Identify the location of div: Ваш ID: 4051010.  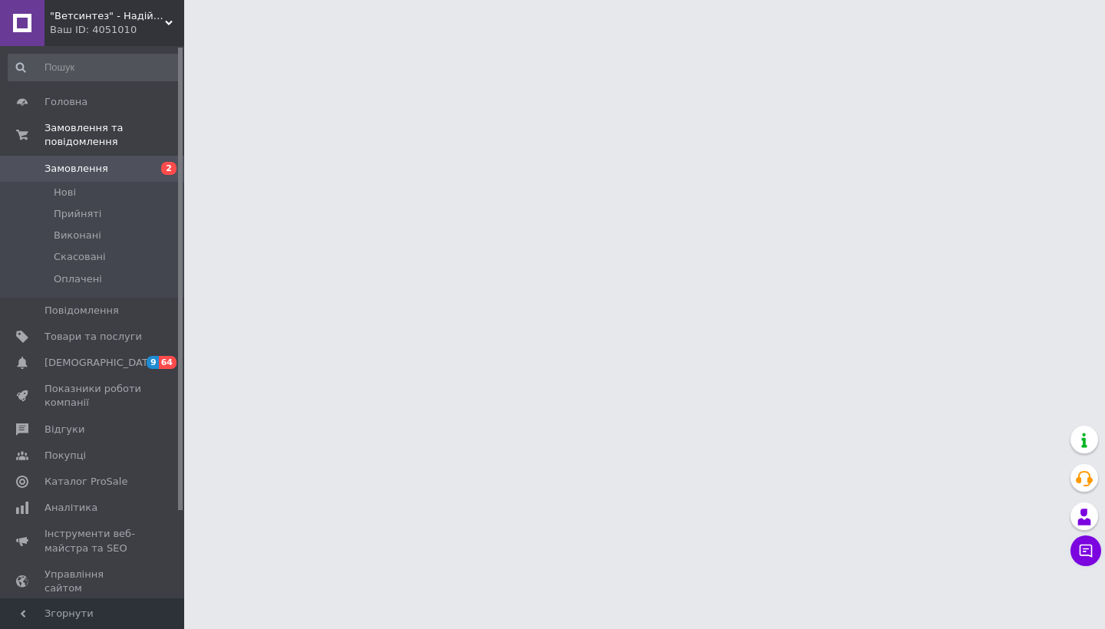
(117, 30).